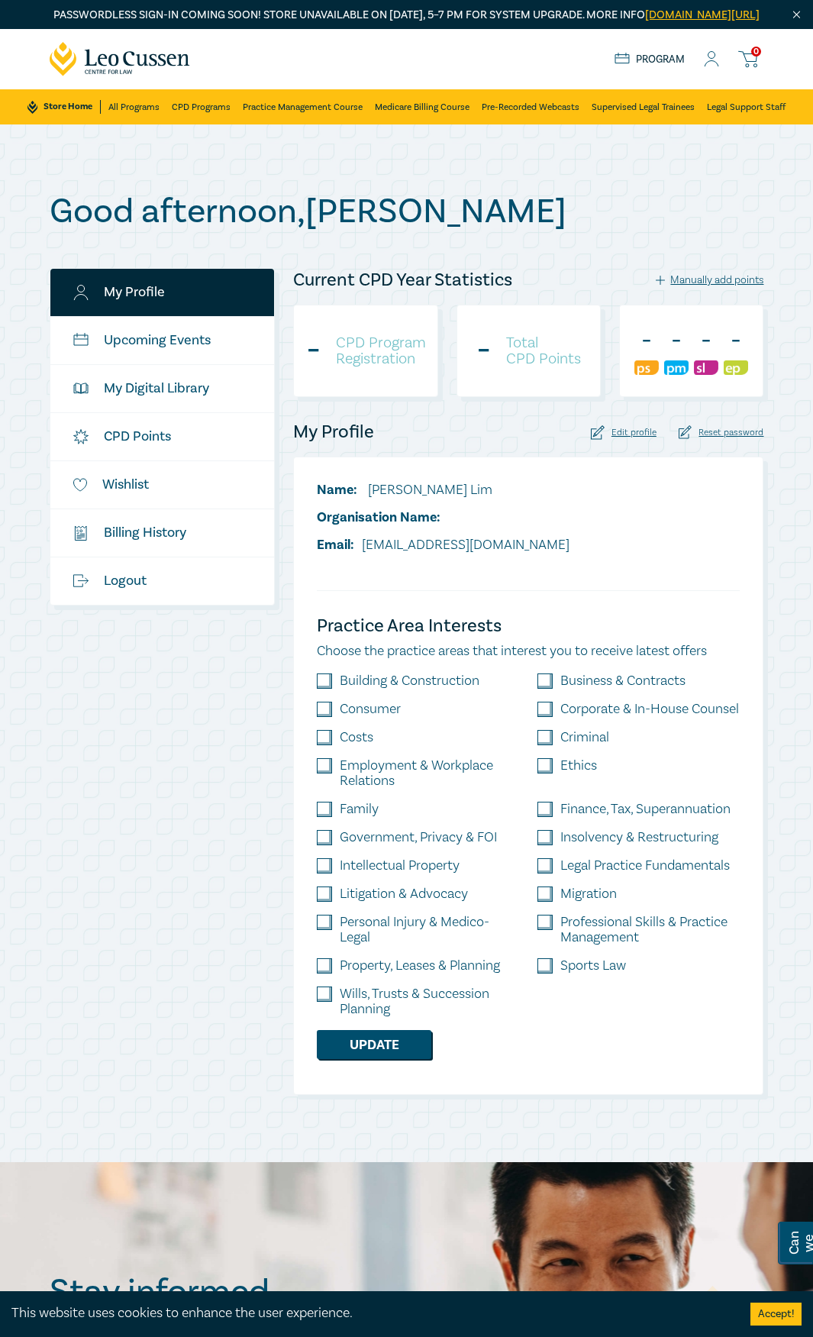 Image resolution: width=813 pixels, height=1337 pixels. What do you see at coordinates (337, 489) in the screenshot?
I see `span: Name:` at bounding box center [337, 489].